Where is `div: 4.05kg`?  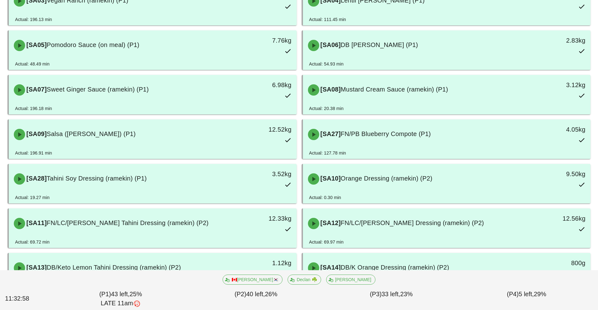 div: 4.05kg is located at coordinates (553, 130).